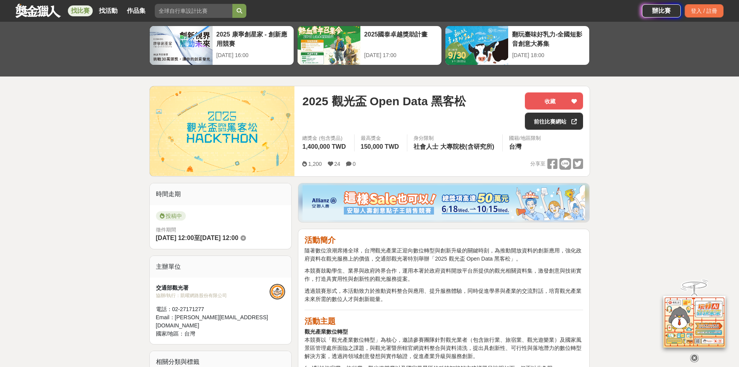 This screenshot has width=739, height=367. Describe the element at coordinates (426, 146) in the screenshot. I see `span: 社會人士` at that location.